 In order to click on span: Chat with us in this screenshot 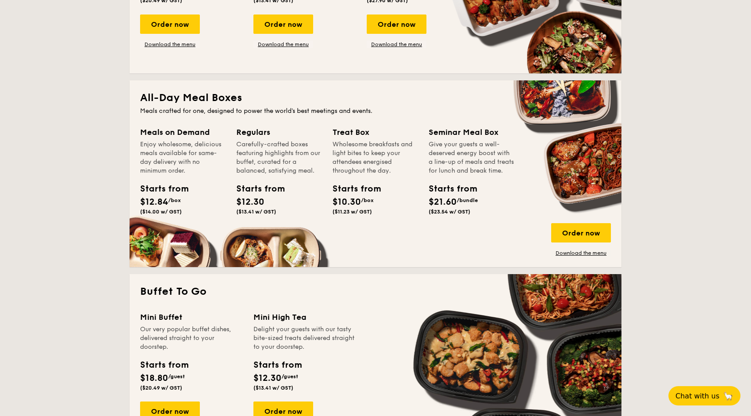, I will do `click(698, 396)`.